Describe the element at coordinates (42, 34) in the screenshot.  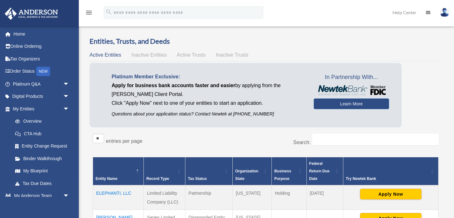
I see `a: Home` at that location.